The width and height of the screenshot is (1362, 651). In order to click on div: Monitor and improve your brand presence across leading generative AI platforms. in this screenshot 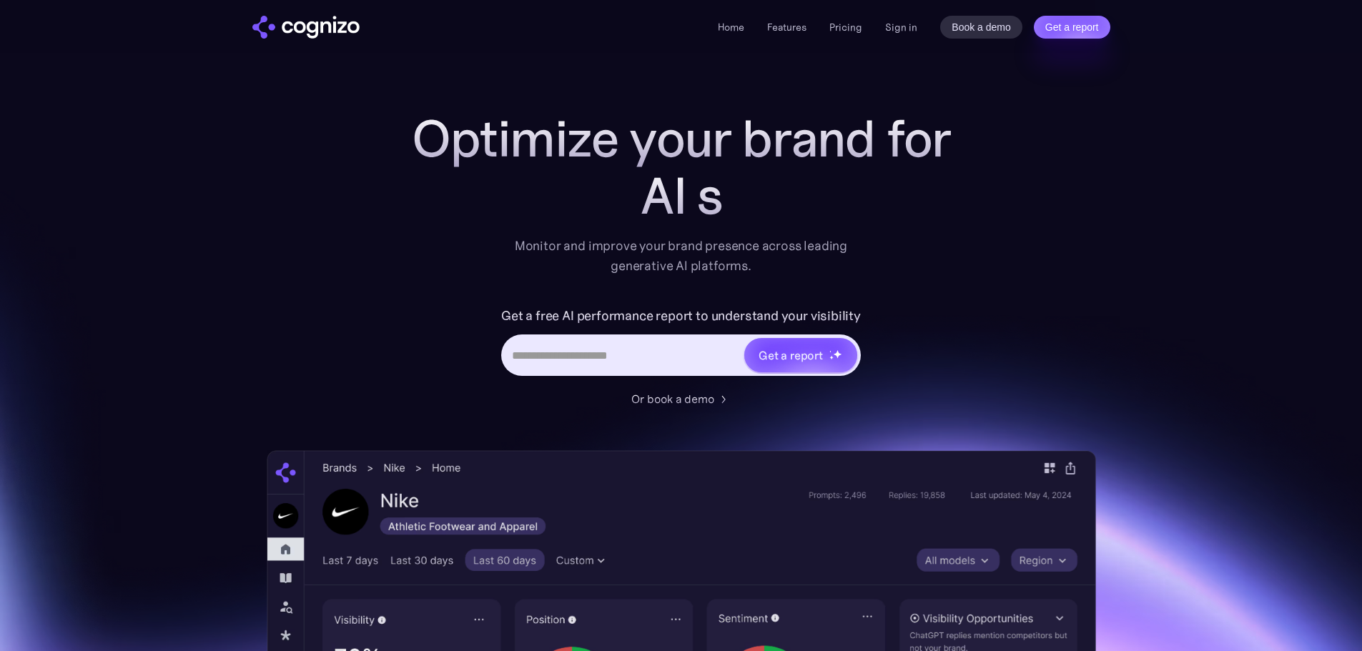, I will do `click(681, 256)`.